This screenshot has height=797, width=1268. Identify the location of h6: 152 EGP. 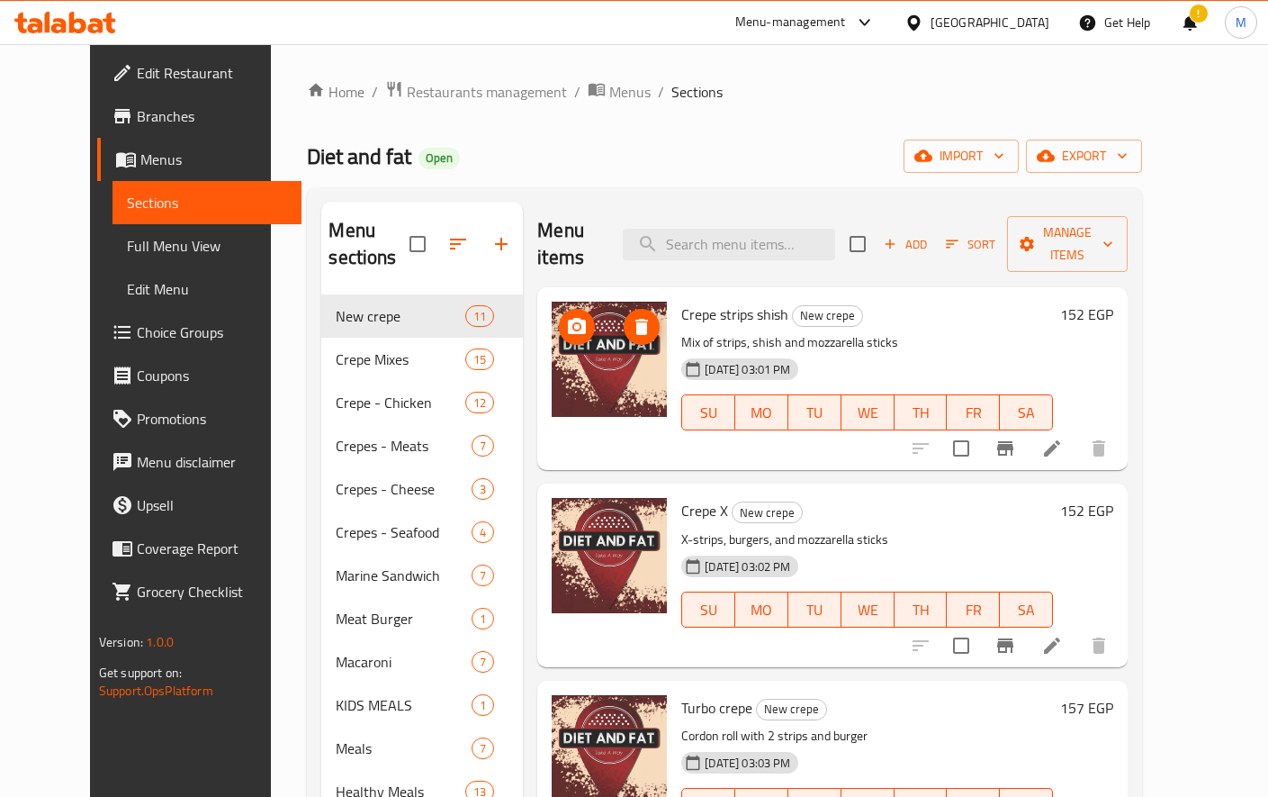
(1087, 510).